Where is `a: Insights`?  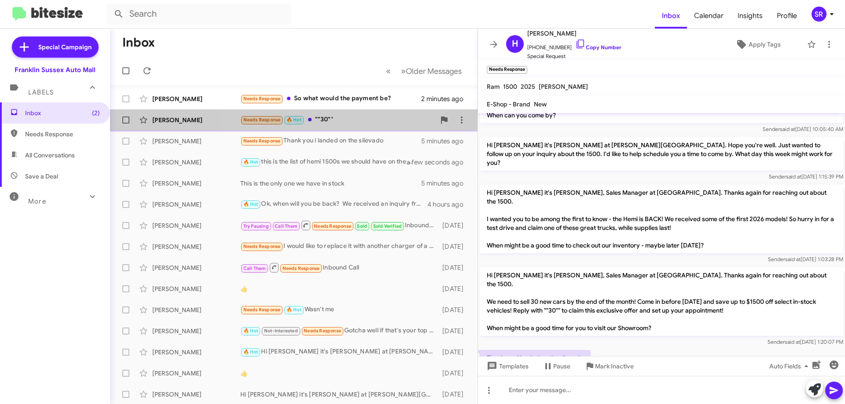
a: Insights is located at coordinates (750, 16).